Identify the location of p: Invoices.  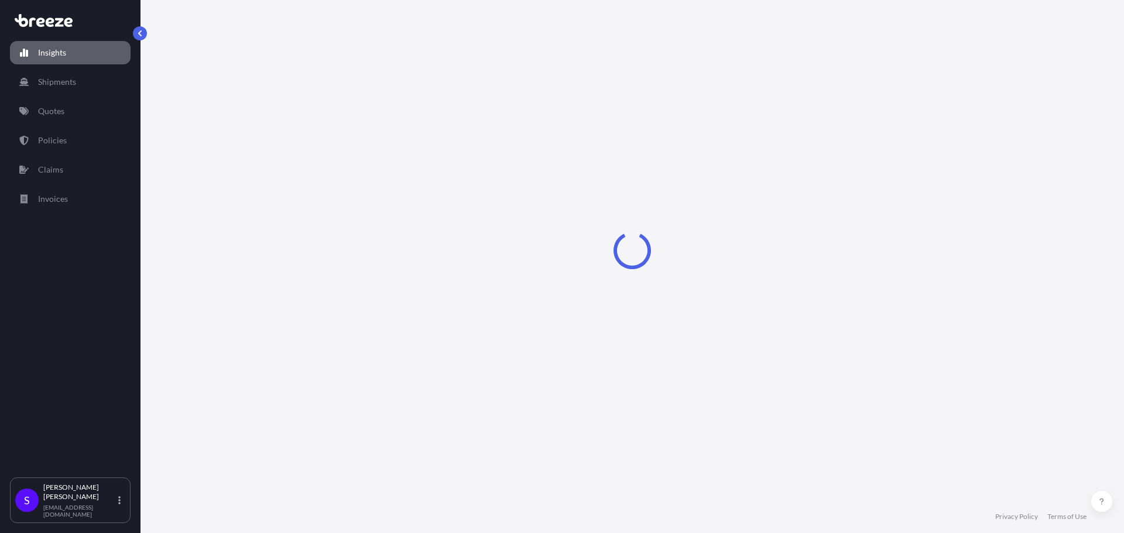
(53, 199).